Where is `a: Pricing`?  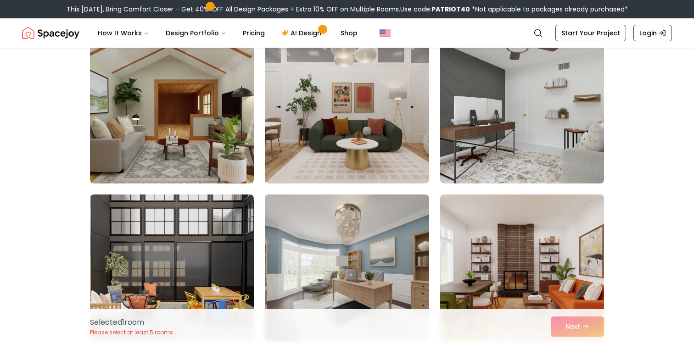
a: Pricing is located at coordinates (254, 33).